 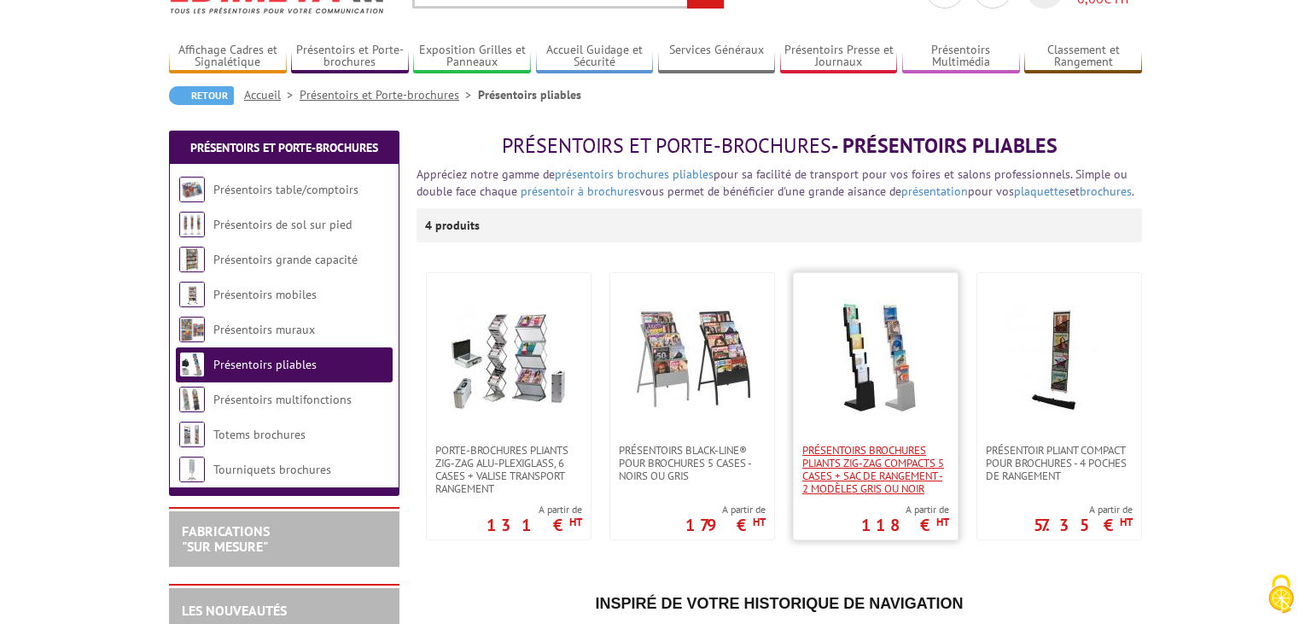 What do you see at coordinates (192, 399) in the screenshot?
I see `img: Présentoirs multifonctions` at bounding box center [192, 399].